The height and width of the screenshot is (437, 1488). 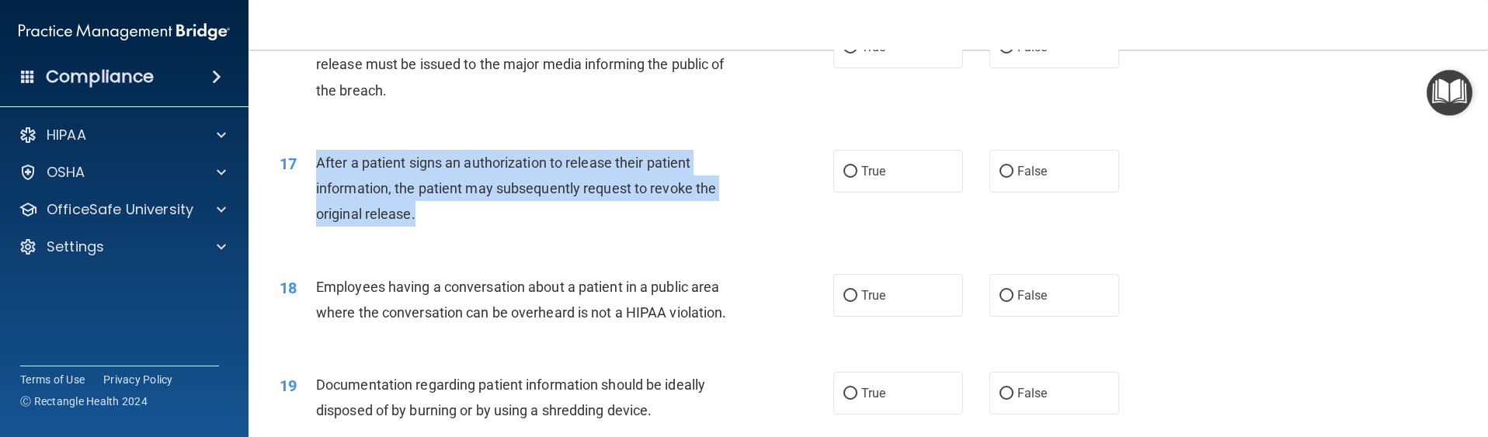 What do you see at coordinates (288, 288) in the screenshot?
I see `span: 18` at bounding box center [288, 288].